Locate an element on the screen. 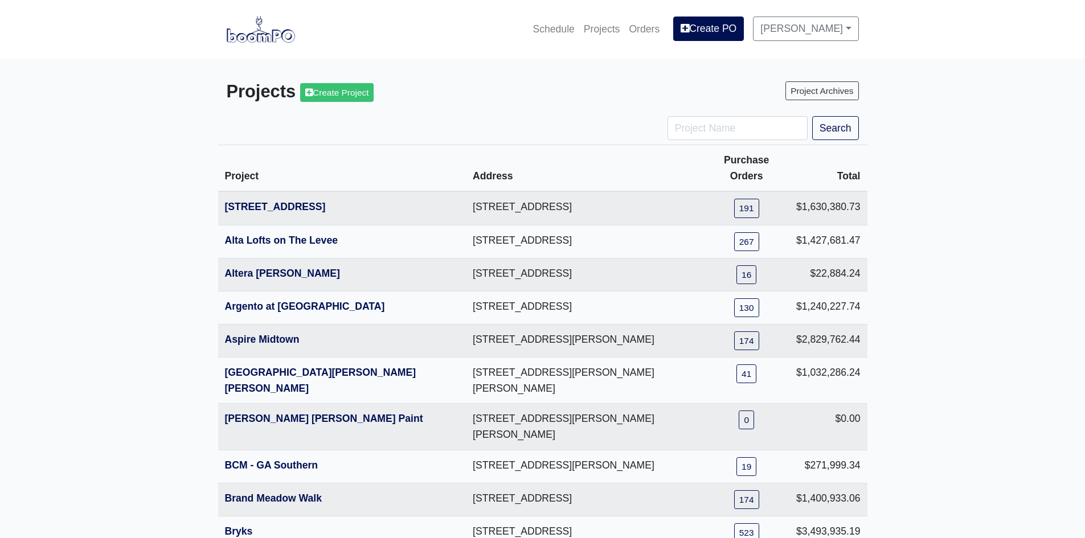 The image size is (1085, 538). th: Total is located at coordinates (828, 169).